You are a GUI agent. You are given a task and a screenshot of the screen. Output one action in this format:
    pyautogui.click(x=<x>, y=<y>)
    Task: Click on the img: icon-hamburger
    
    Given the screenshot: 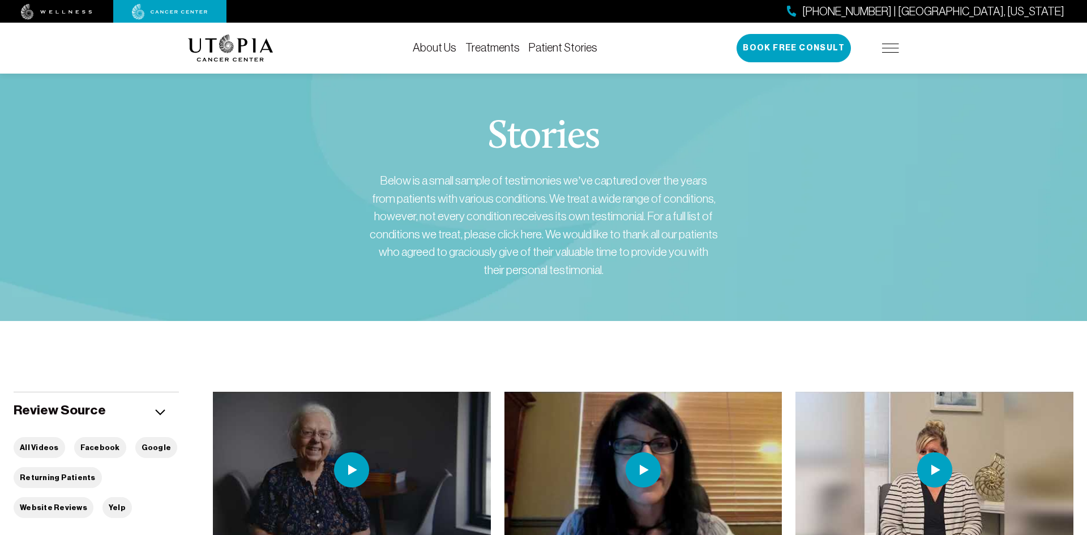 What is the action you would take?
    pyautogui.click(x=890, y=48)
    